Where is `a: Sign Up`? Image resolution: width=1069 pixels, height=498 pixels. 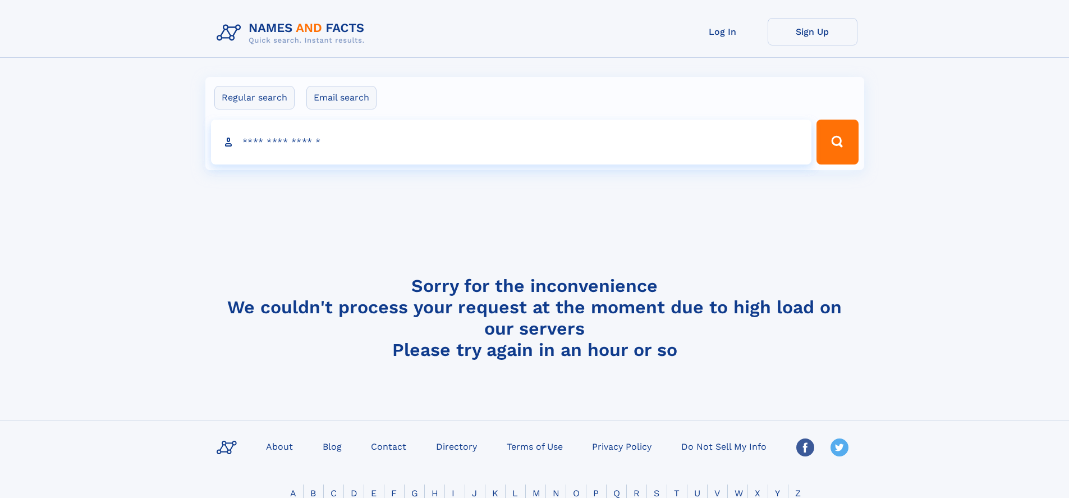
a: Sign Up is located at coordinates (813, 31).